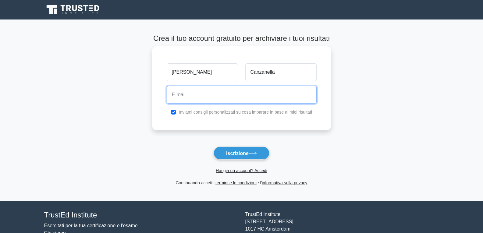 The width and height of the screenshot is (483, 233). What do you see at coordinates (259, 183) in the screenshot?
I see `font: e l'` at bounding box center [259, 183].